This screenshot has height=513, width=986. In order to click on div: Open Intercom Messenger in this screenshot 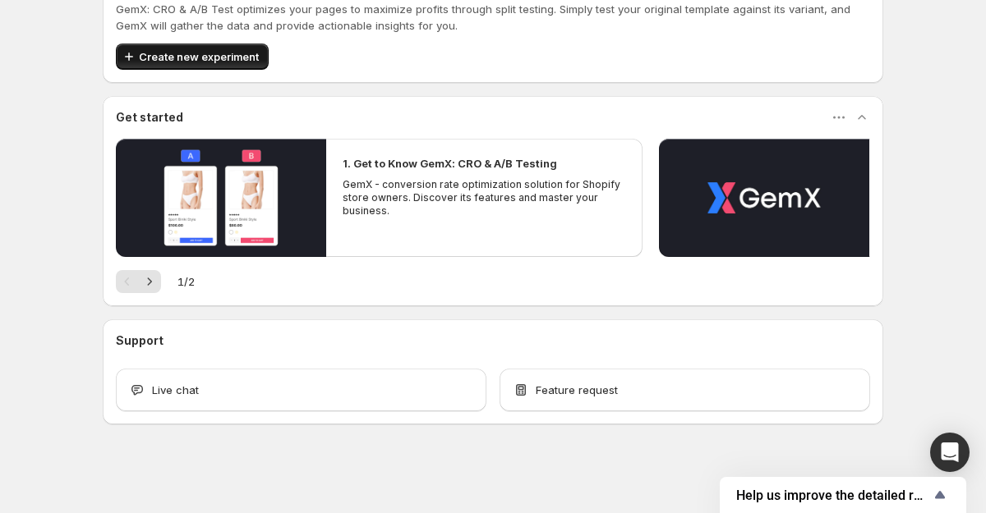, I will do `click(950, 453)`.